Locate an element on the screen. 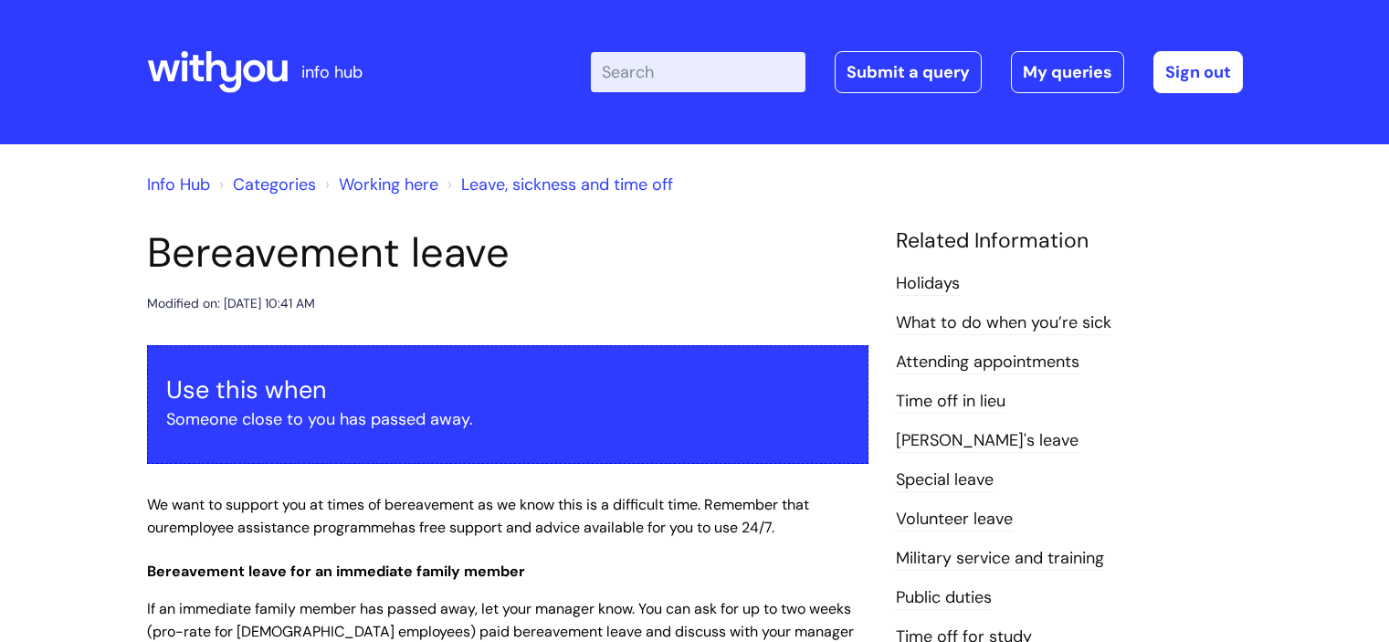 Image resolution: width=1389 pixels, height=642 pixels. li: Solution home is located at coordinates (265, 184).